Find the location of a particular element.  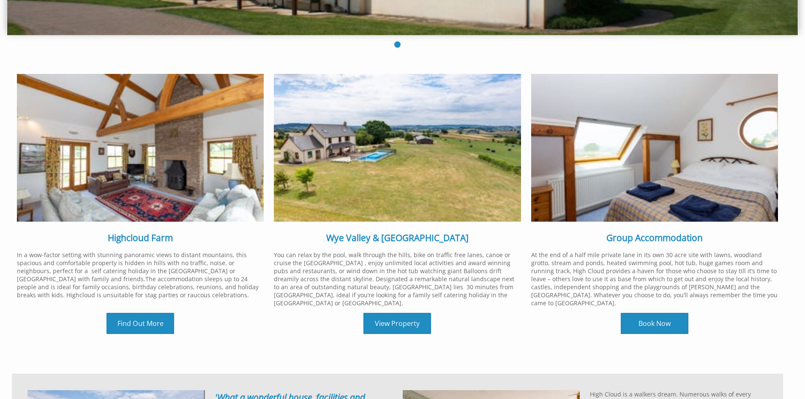

a: View Property is located at coordinates (397, 324).